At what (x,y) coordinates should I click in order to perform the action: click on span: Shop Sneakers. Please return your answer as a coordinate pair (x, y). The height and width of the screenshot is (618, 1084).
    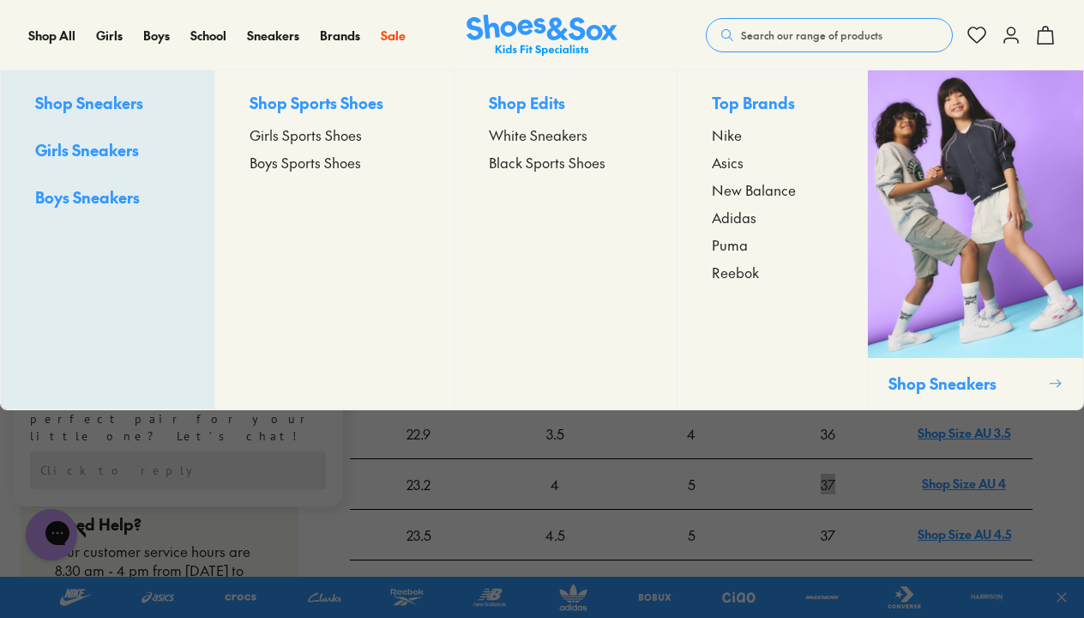
    Looking at the image, I should click on (89, 102).